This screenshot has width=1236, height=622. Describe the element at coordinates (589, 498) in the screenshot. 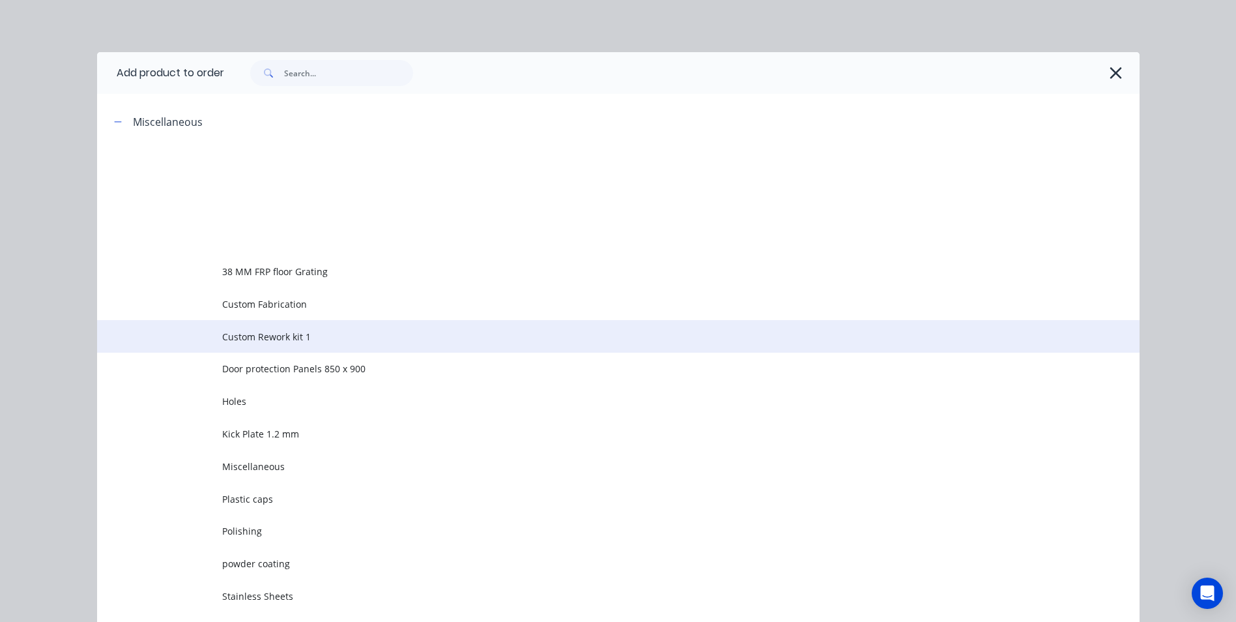

I see `span: Plastic caps` at that location.